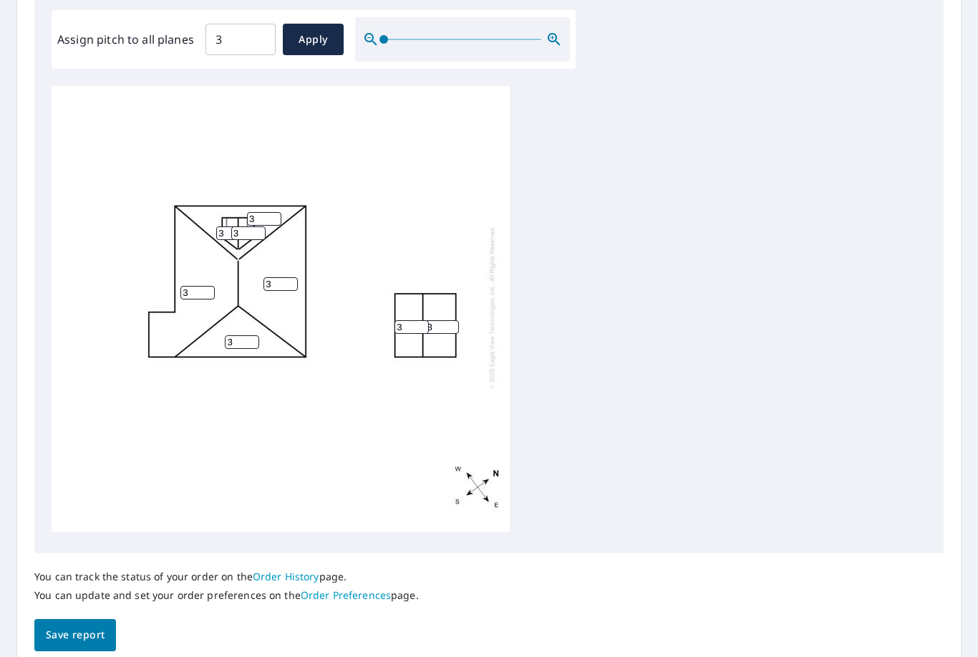 The image size is (978, 657). What do you see at coordinates (346, 594) in the screenshot?
I see `a: Order Preferences` at bounding box center [346, 594].